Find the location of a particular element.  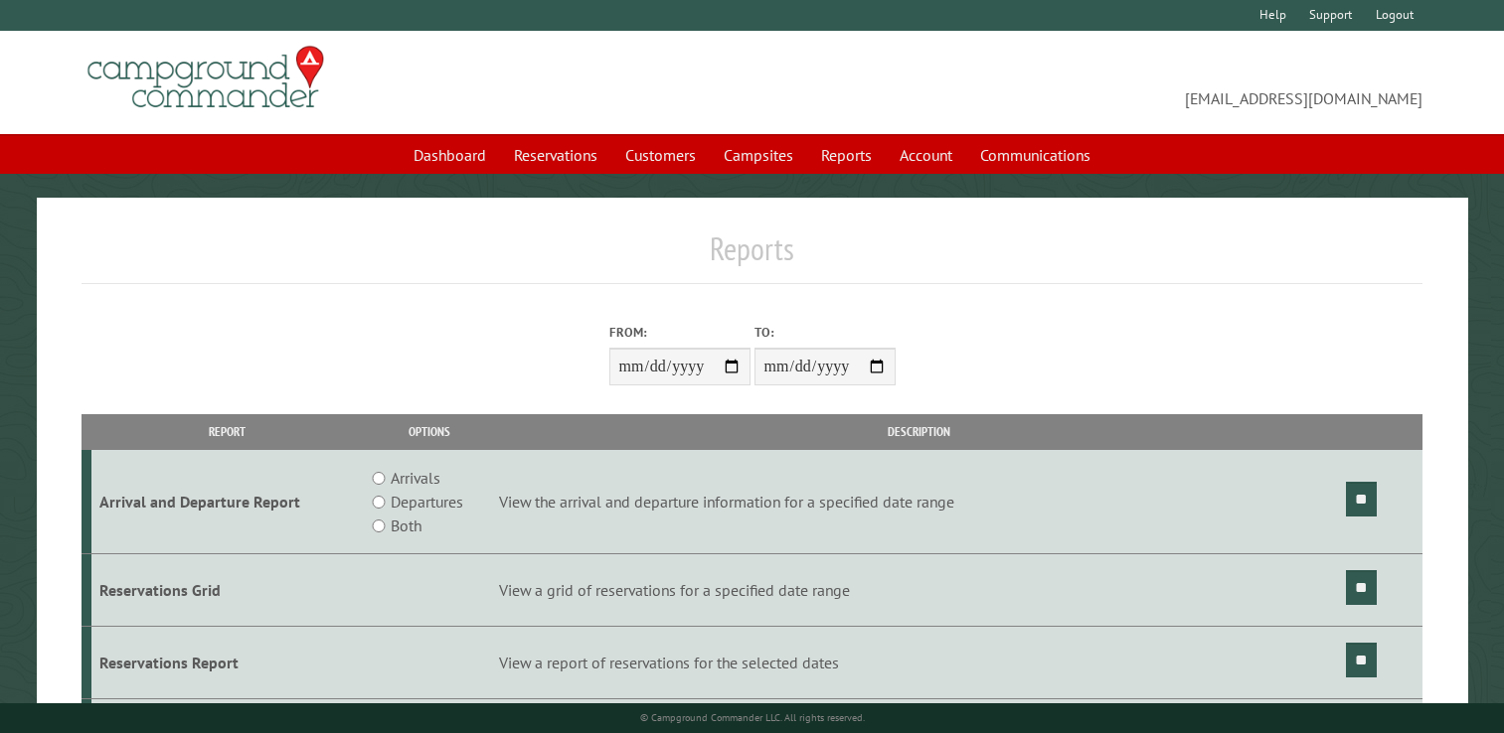

a: Dashboard is located at coordinates (449, 155).